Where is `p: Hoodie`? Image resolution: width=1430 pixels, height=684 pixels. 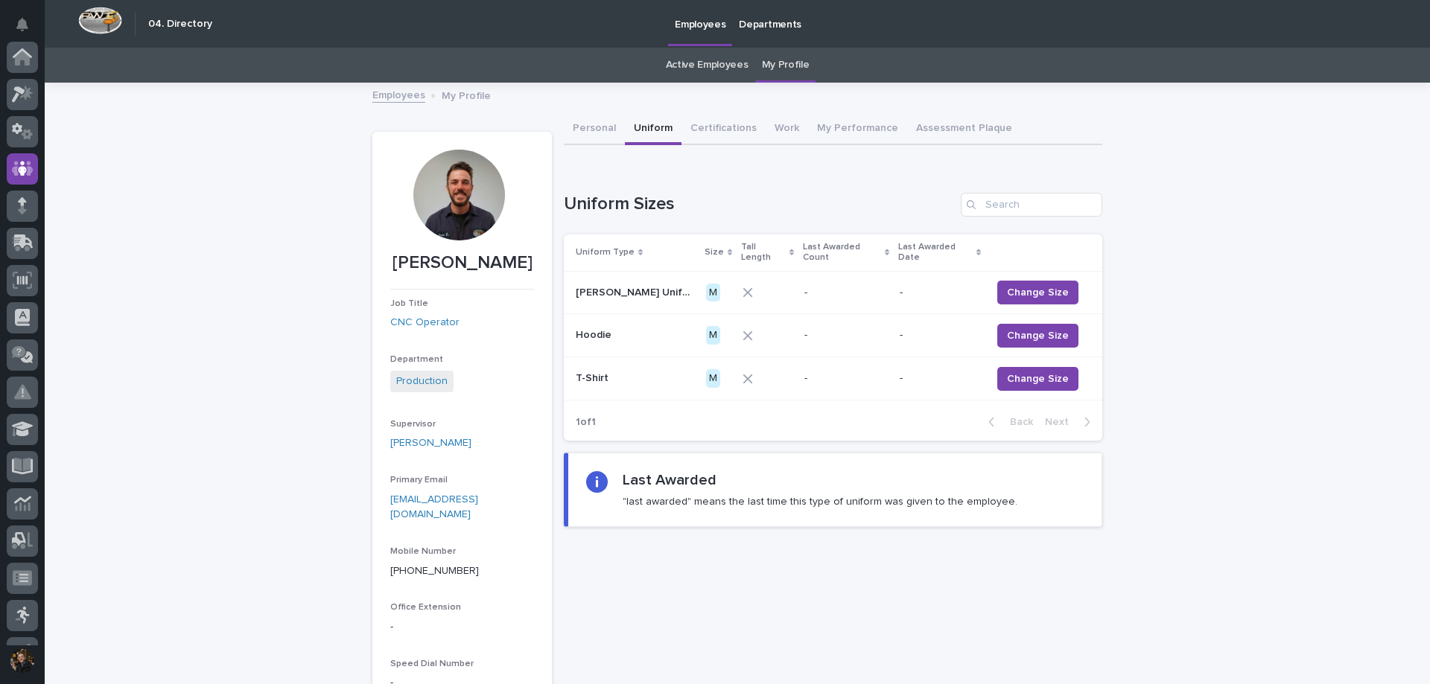 p: Hoodie is located at coordinates (595, 334).